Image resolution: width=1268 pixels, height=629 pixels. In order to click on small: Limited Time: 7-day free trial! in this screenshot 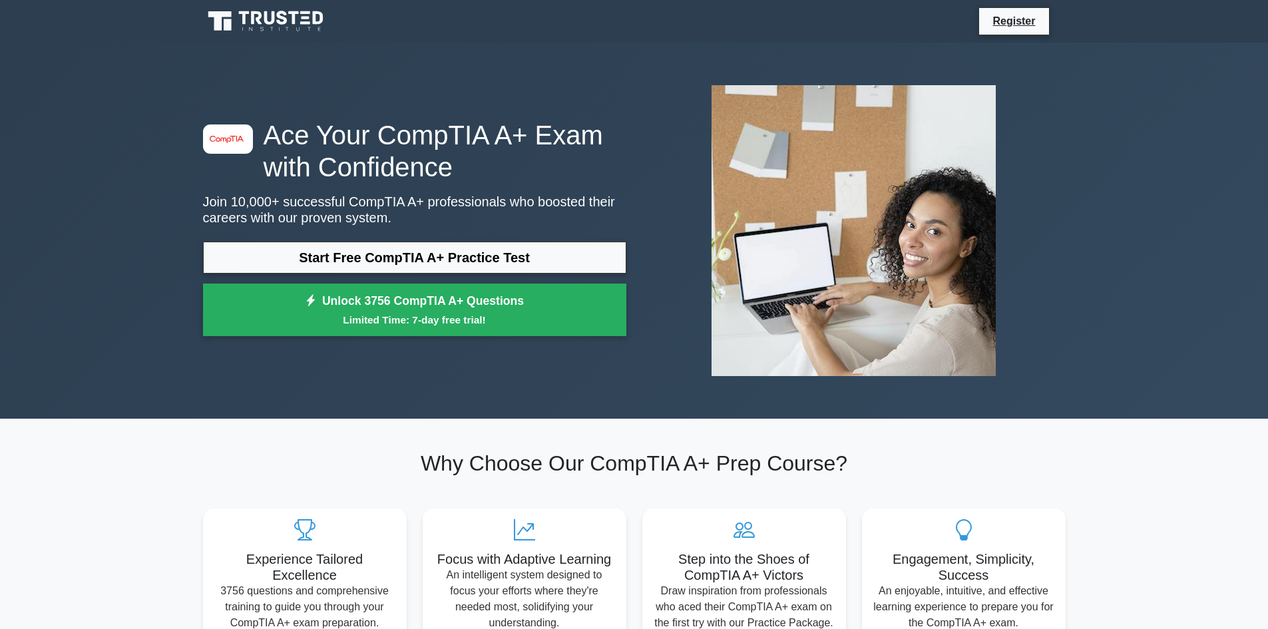, I will do `click(415, 319)`.